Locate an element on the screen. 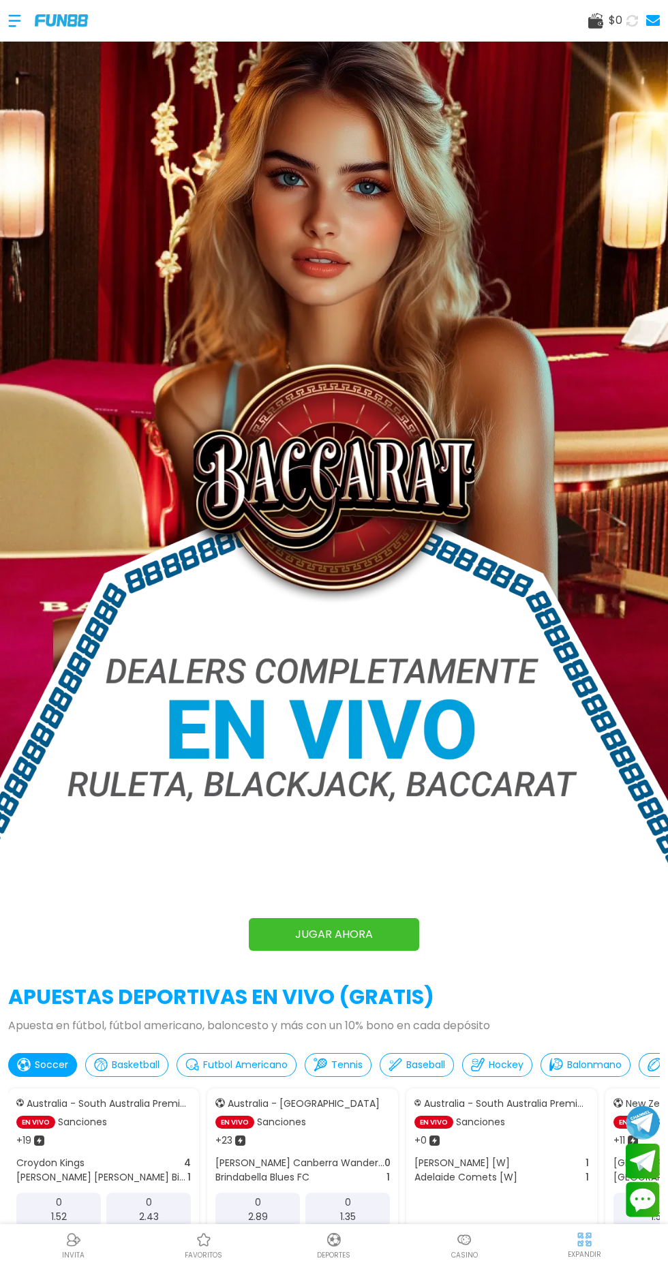  button: Hockey is located at coordinates (497, 1065).